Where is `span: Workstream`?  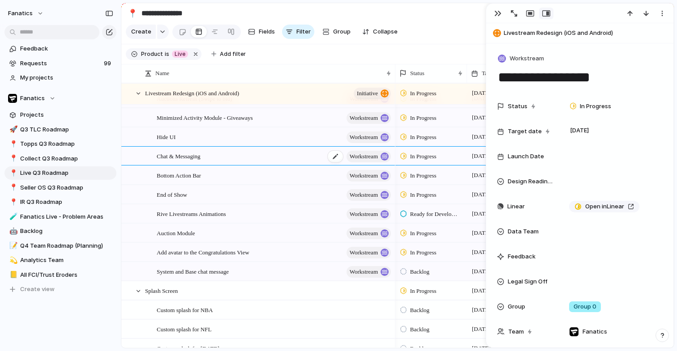
span: Workstream is located at coordinates (527, 59).